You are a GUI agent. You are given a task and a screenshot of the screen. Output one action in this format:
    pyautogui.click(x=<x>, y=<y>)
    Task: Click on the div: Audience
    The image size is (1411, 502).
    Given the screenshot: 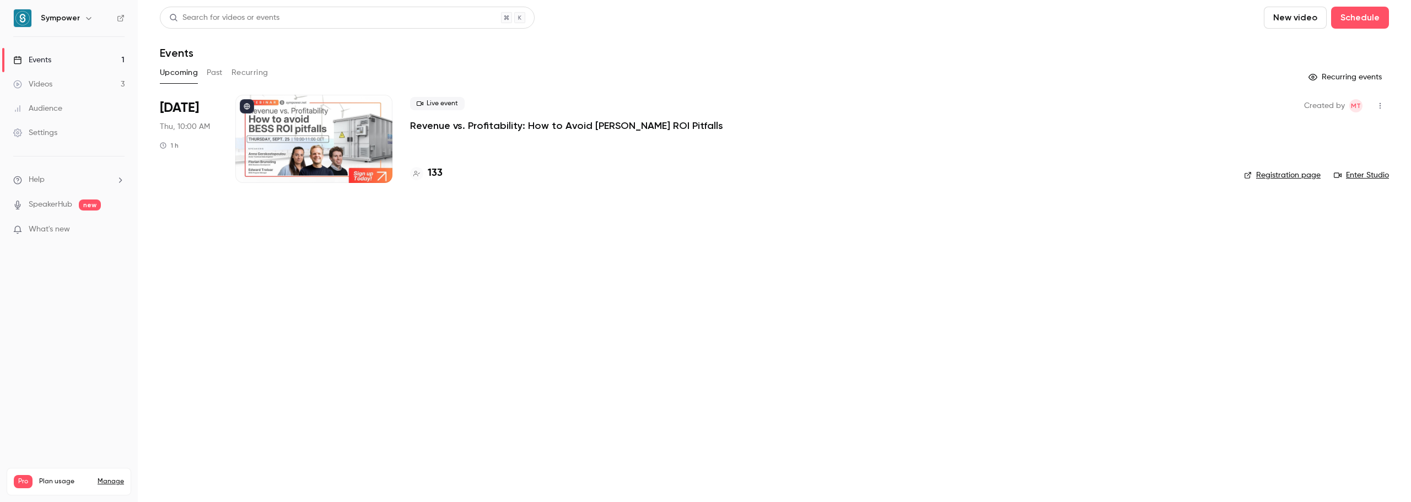 What is the action you would take?
    pyautogui.click(x=37, y=109)
    